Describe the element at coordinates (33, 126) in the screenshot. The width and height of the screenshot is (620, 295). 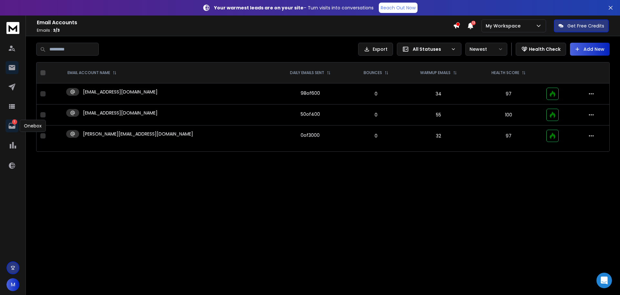
I see `div: Onebox` at that location.